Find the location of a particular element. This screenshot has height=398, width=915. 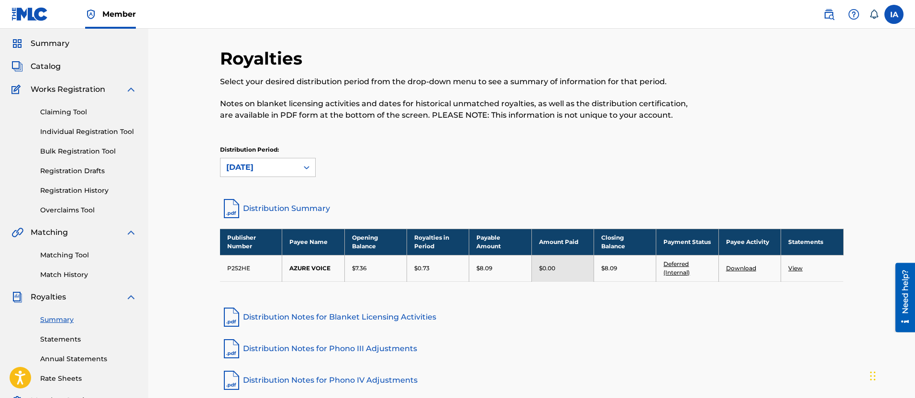

th: Payee Name is located at coordinates (313, 241).